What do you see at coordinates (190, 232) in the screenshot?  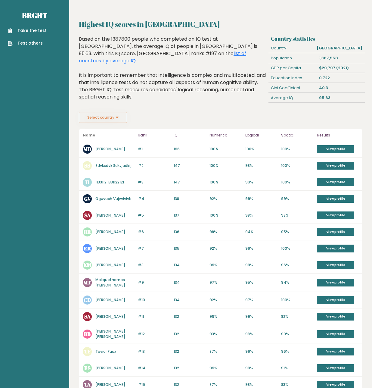 I see `p: 136` at bounding box center [190, 232].